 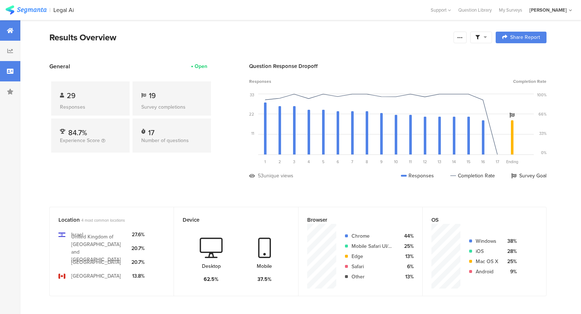 I want to click on span: 9, so click(x=381, y=162).